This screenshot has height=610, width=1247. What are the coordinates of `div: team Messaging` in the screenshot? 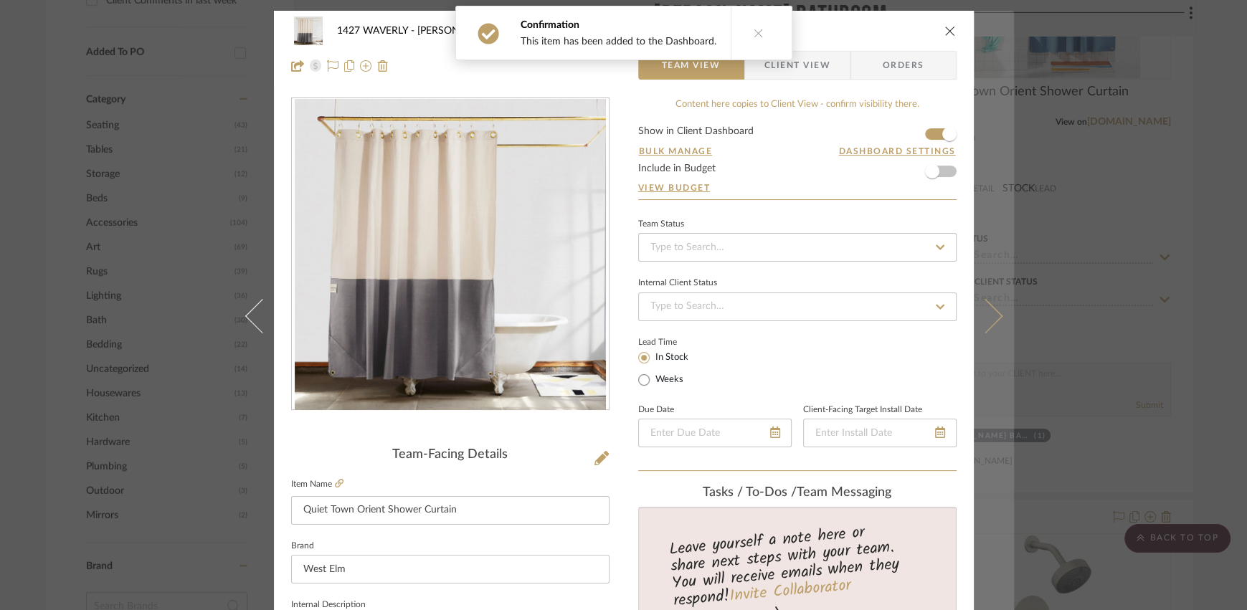 It's located at (798, 493).